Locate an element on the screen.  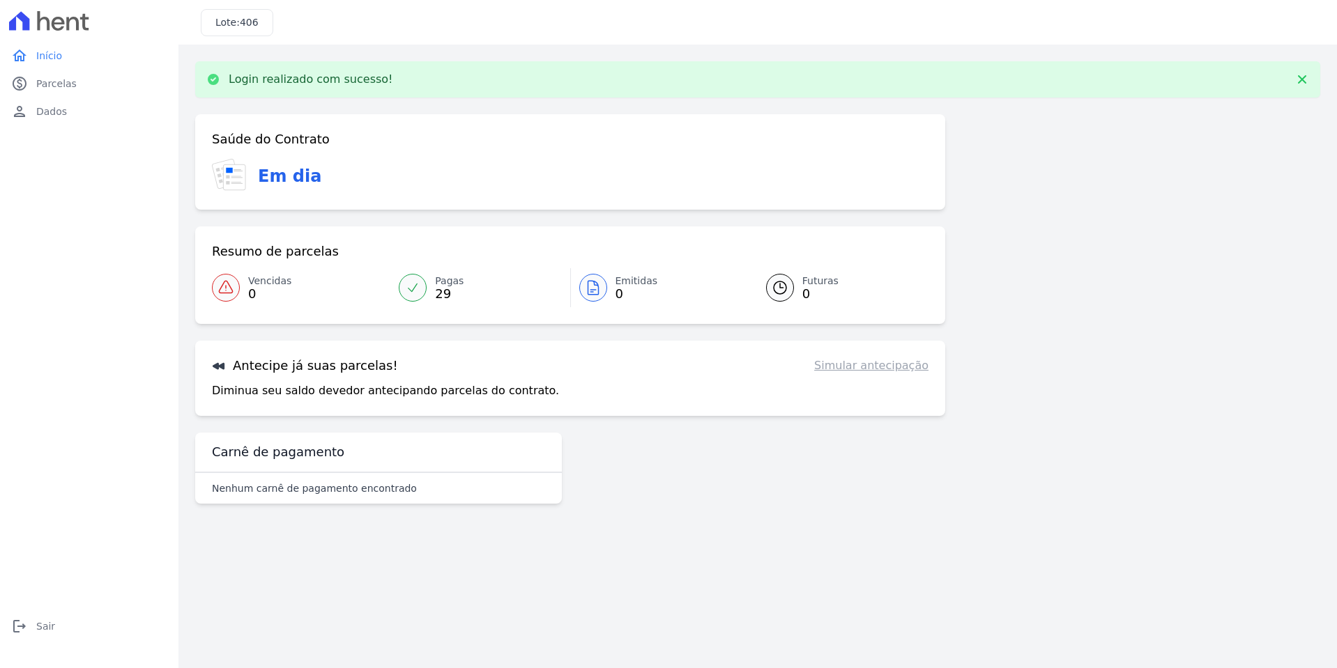
span: Dados is located at coordinates (52, 112).